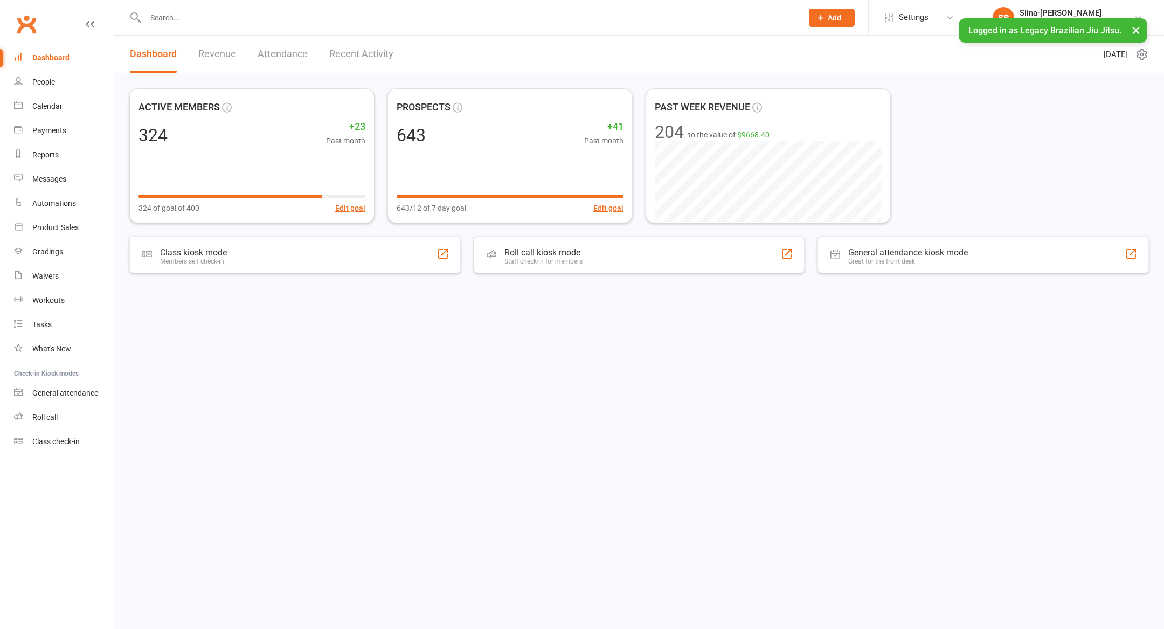 This screenshot has width=1164, height=629. Describe the element at coordinates (345, 127) in the screenshot. I see `span: +23` at that location.